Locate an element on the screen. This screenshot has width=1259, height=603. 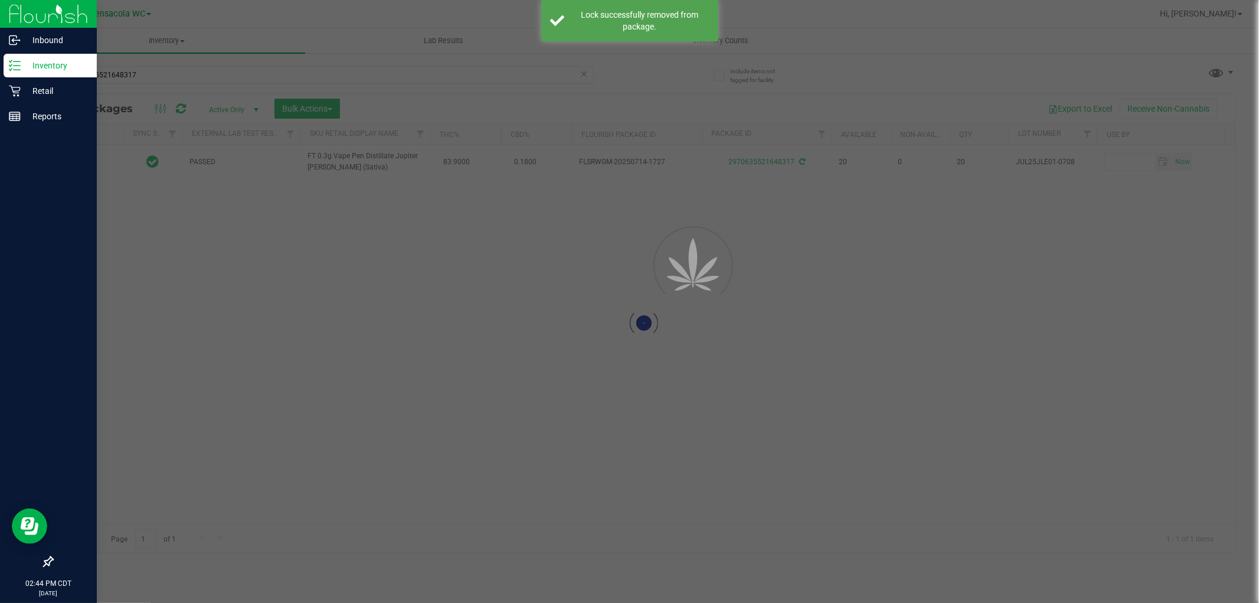
div: Lock successfully removed from package. is located at coordinates (640, 21).